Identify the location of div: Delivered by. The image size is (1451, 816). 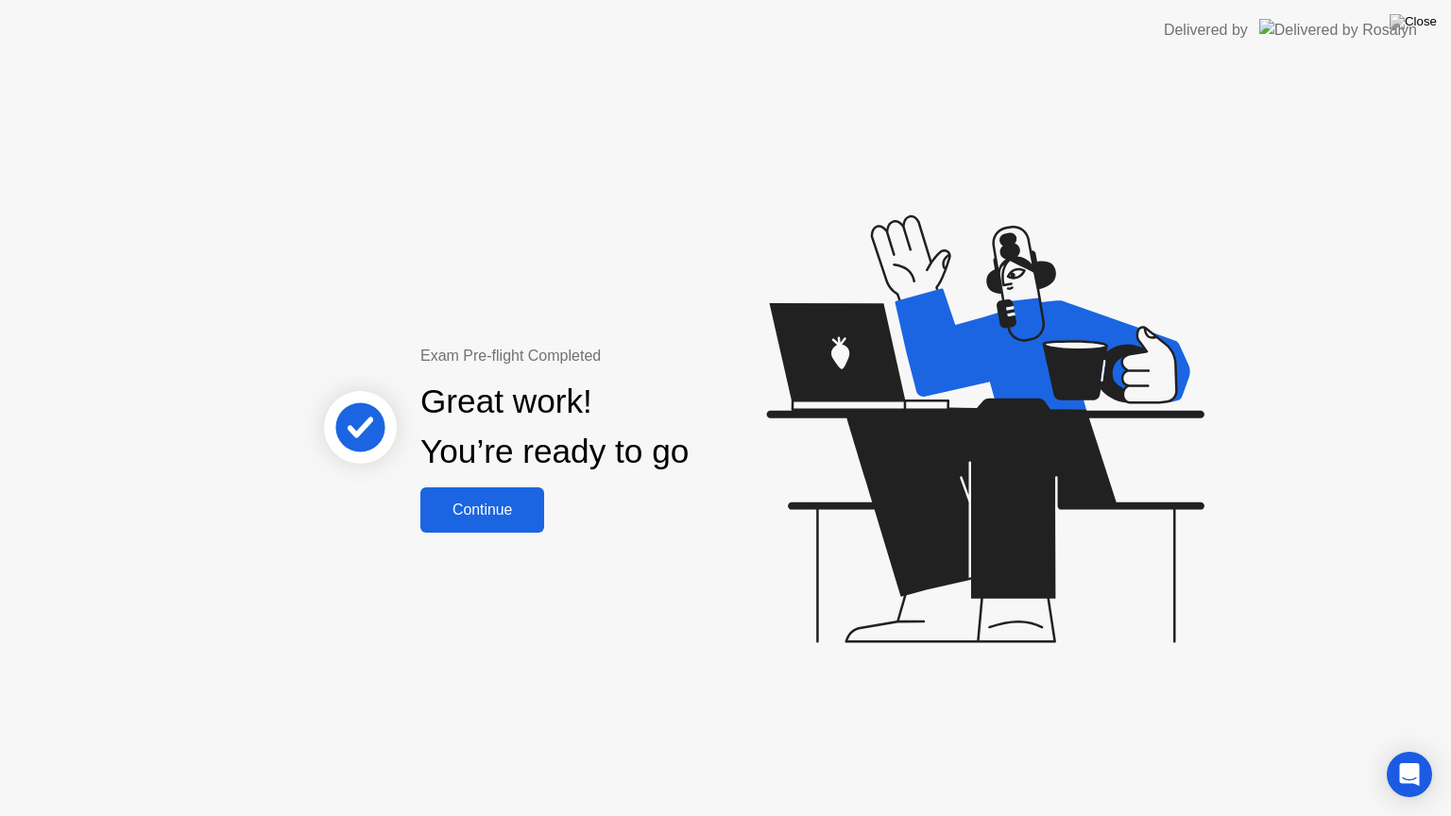
(1205, 30).